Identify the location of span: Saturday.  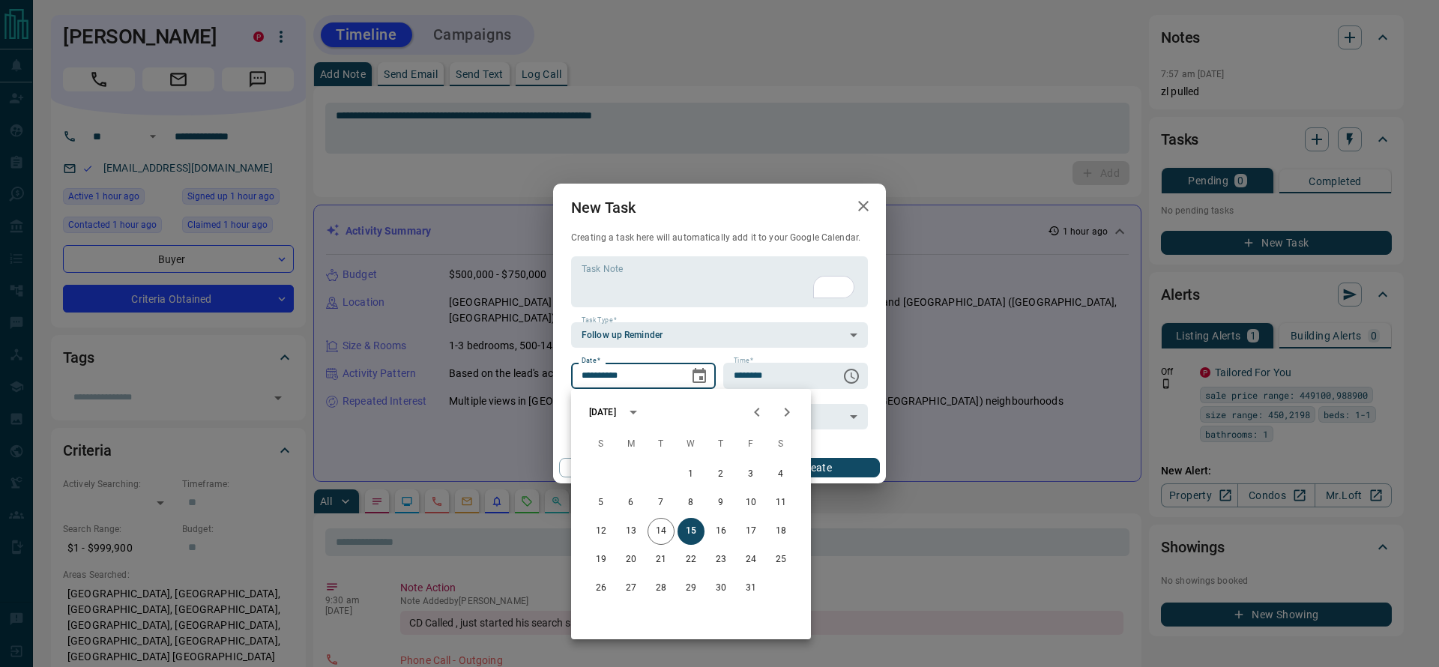
(781, 444).